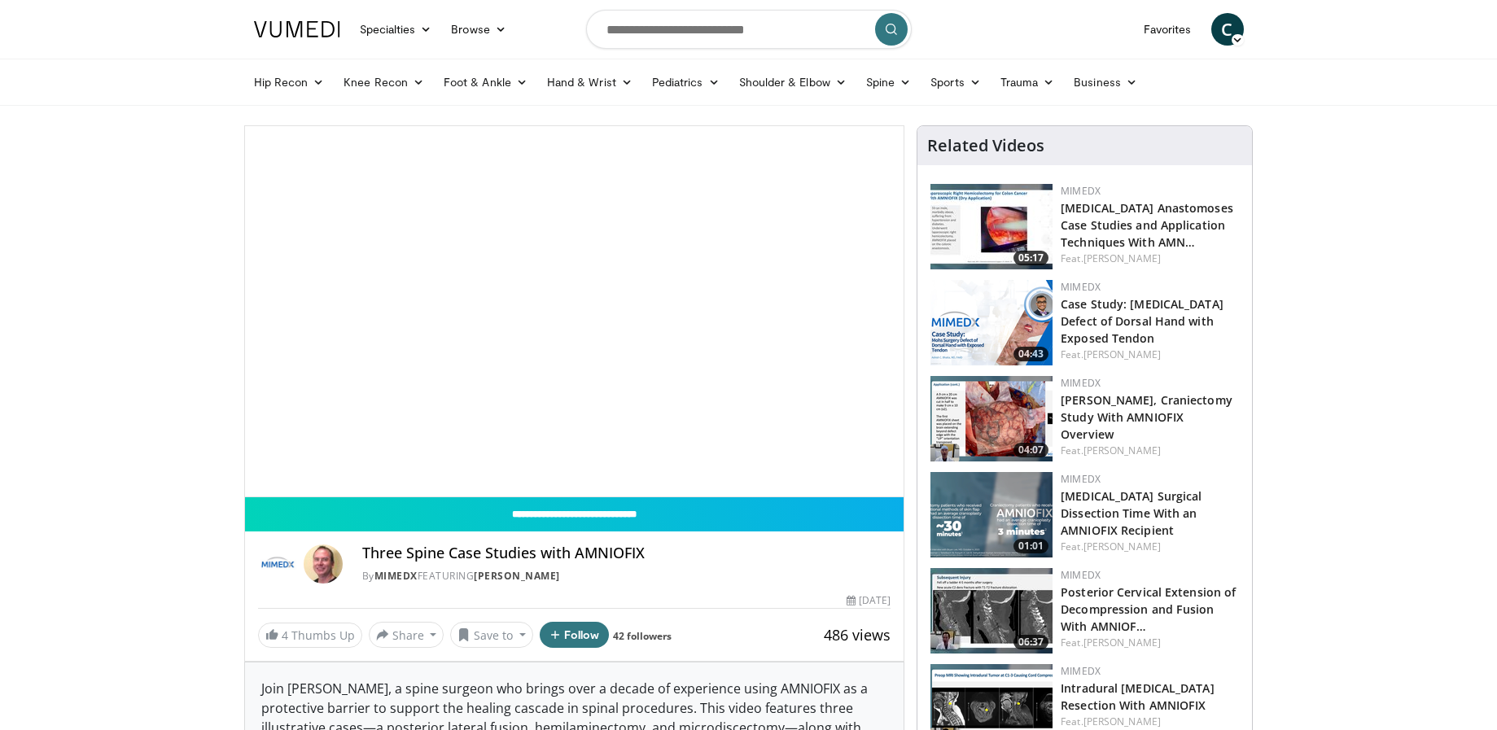 The width and height of the screenshot is (1497, 730). Describe the element at coordinates (1228, 29) in the screenshot. I see `span: C` at that location.